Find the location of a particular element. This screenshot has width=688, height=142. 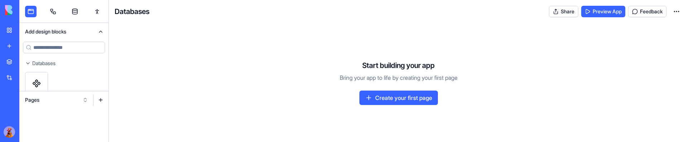

img: logo is located at coordinates (27, 10).